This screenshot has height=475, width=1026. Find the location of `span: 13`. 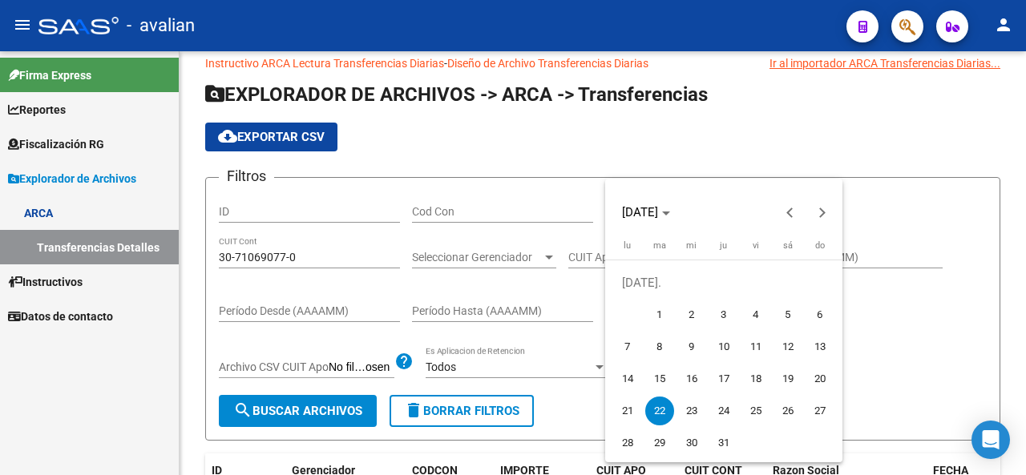

span: 13 is located at coordinates (820, 347).